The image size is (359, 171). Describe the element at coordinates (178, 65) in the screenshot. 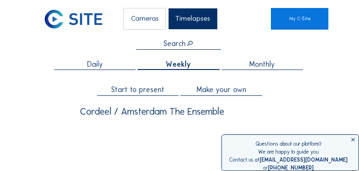

I see `span: Weekly` at that location.